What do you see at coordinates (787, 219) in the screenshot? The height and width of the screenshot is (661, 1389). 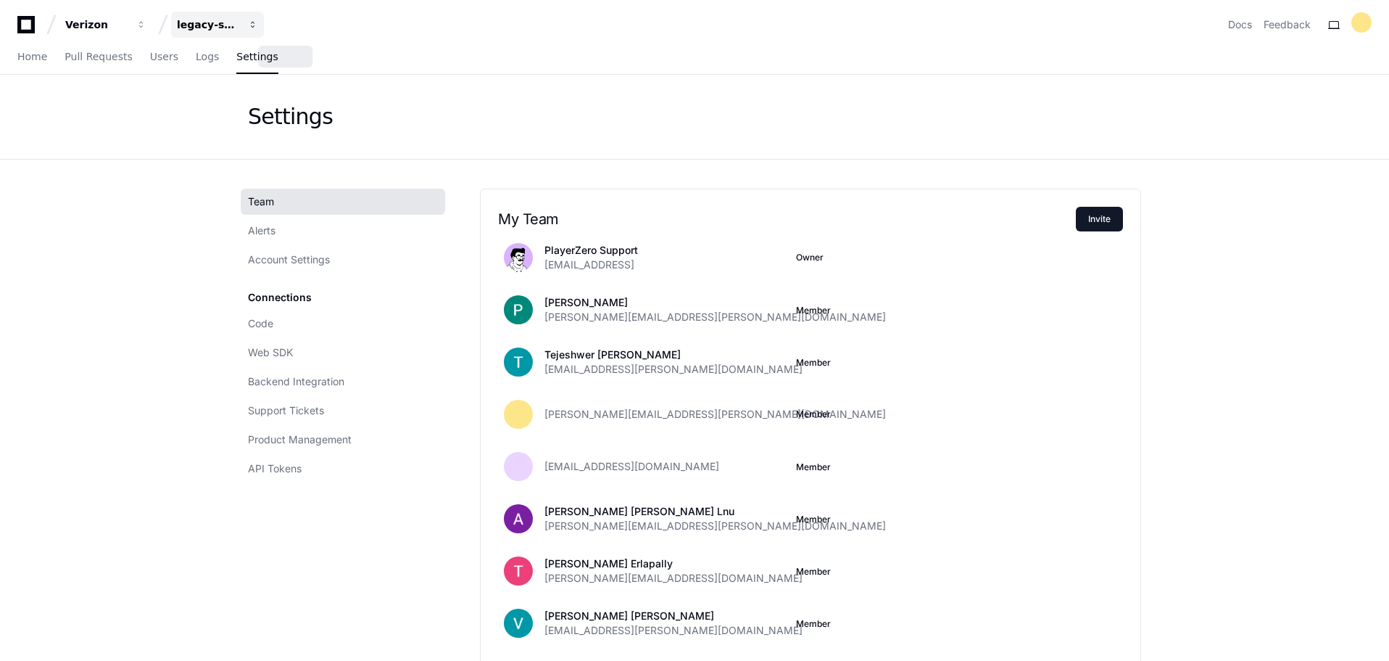 I see `h2: My Team` at bounding box center [787, 219].